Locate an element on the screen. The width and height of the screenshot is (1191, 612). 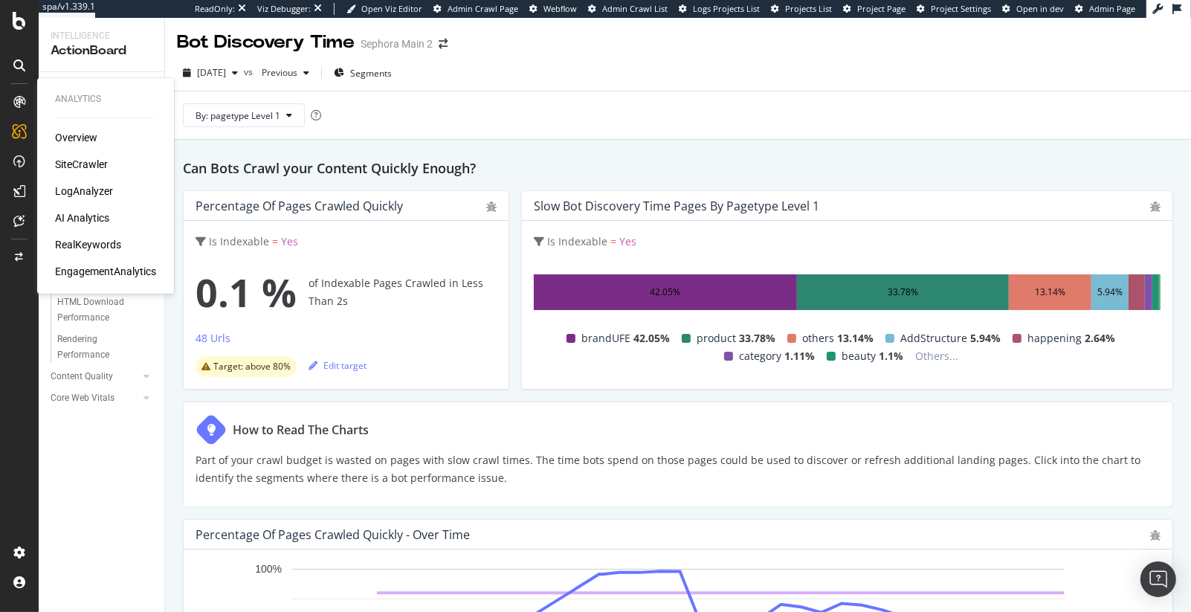
a: Content Quality is located at coordinates (94, 376).